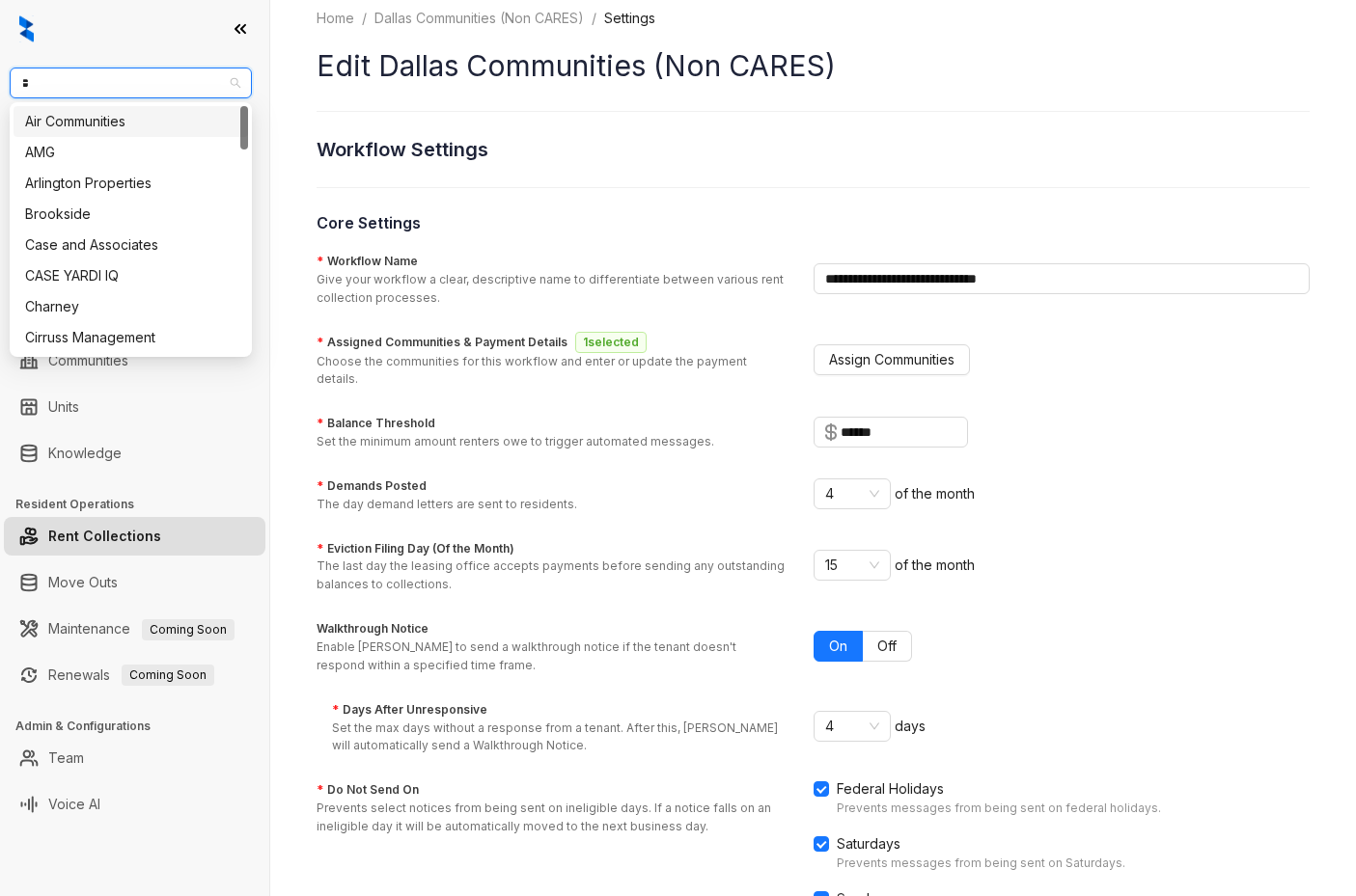 The width and height of the screenshot is (1356, 896). Describe the element at coordinates (812, 149) in the screenshot. I see `h2: Workflow Settings` at that location.